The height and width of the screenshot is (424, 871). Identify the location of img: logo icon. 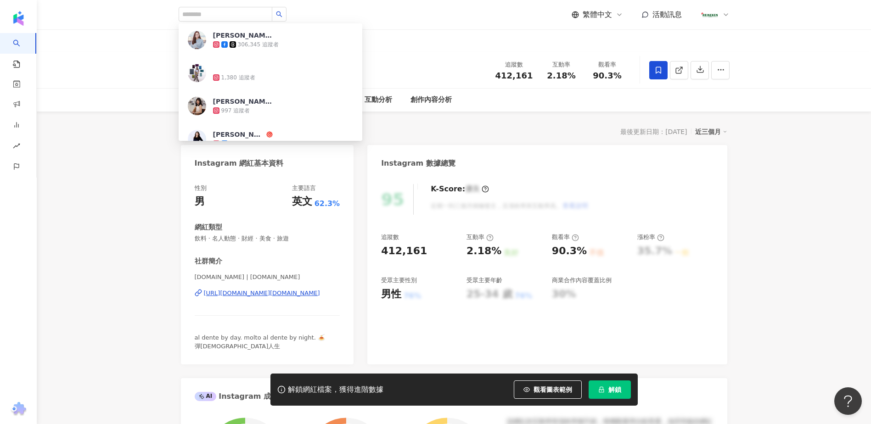
(18, 18).